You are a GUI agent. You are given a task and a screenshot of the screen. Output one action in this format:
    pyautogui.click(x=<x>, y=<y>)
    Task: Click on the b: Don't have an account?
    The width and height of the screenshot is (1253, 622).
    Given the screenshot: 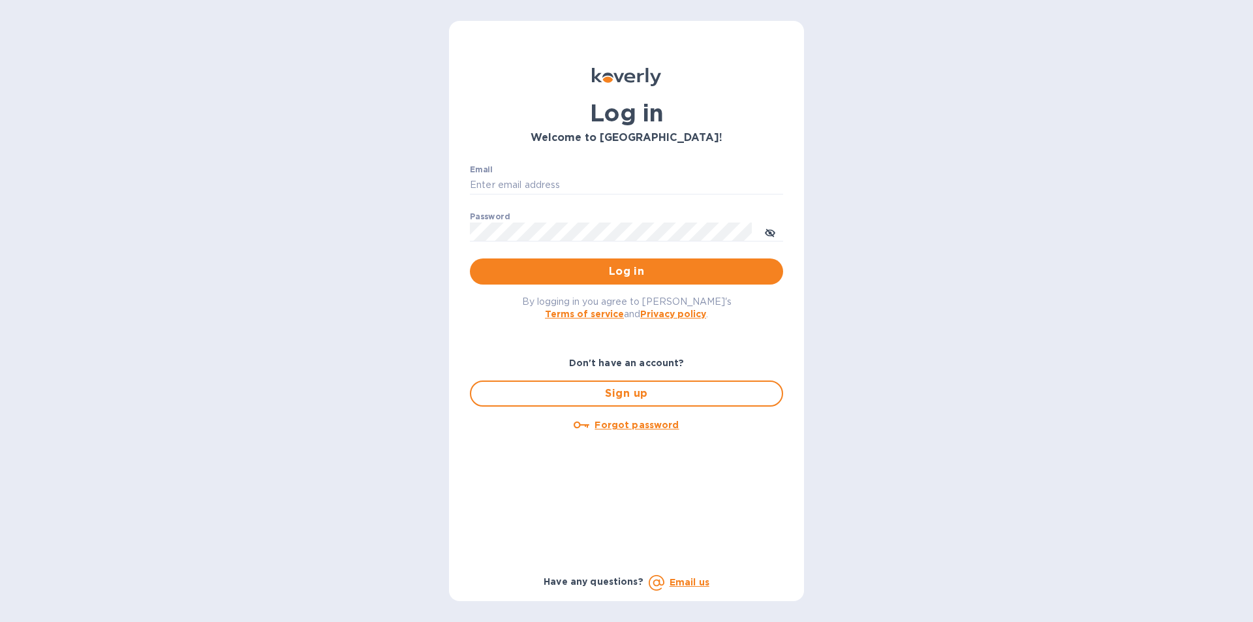 What is the action you would take?
    pyautogui.click(x=627, y=363)
    